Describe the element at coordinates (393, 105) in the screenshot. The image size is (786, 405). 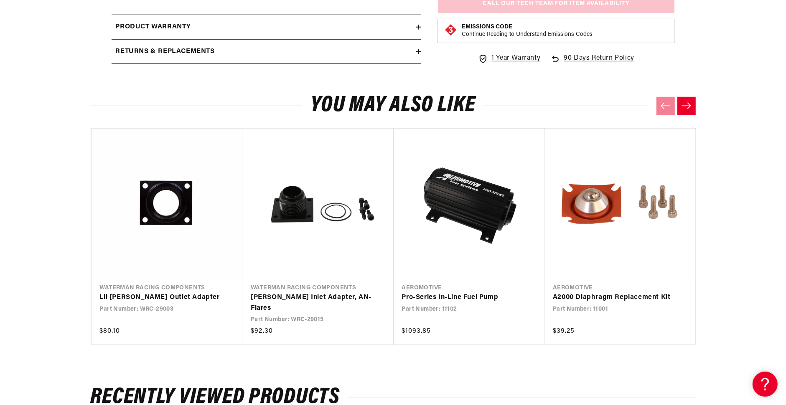
I see `h2: You may also like` at that location.